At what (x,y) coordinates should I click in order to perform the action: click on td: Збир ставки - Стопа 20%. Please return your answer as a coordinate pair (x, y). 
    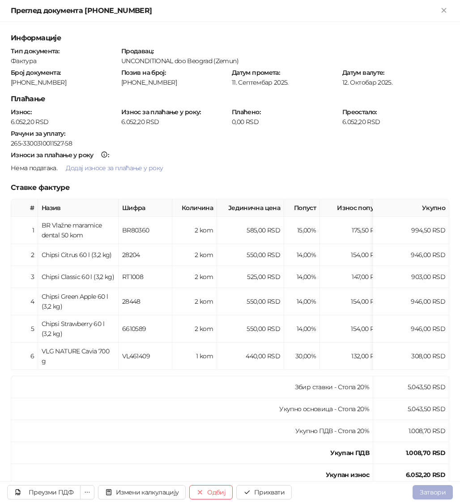
    Looking at the image, I should click on (192, 387).